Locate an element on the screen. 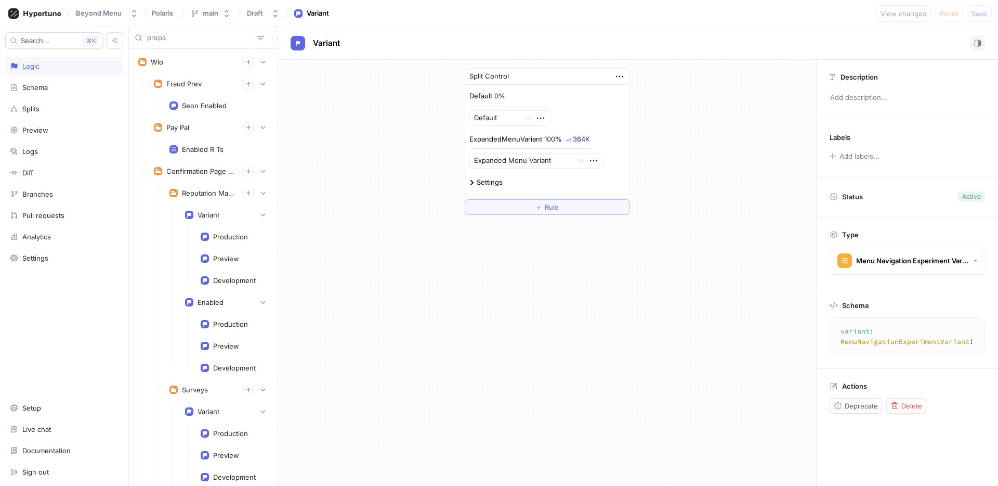  div: Wlo is located at coordinates (157, 62).